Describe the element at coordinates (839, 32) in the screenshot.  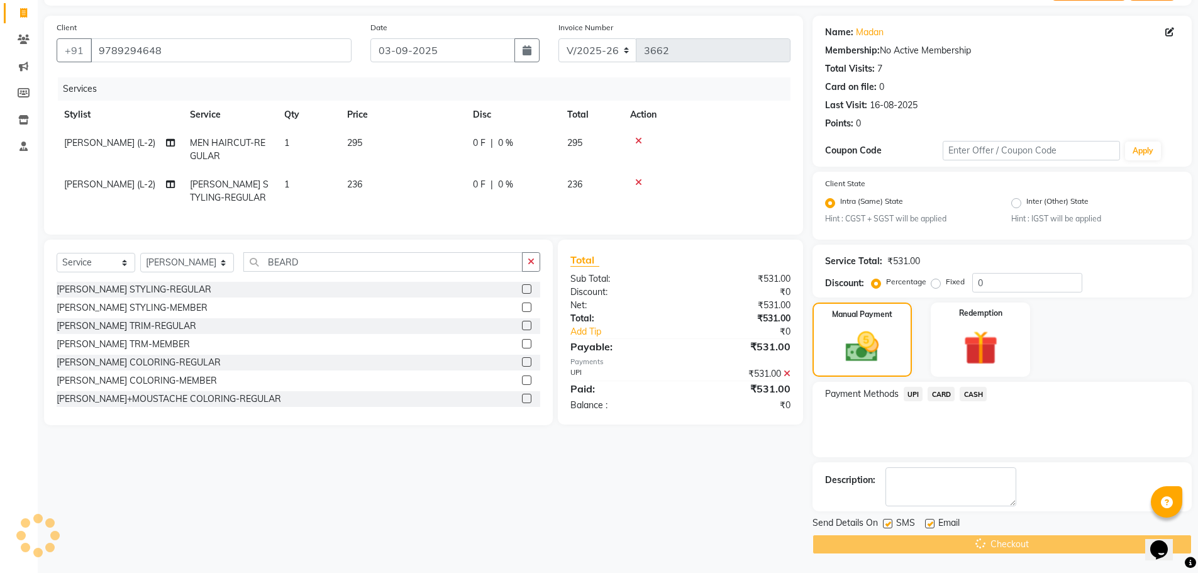
I see `div: Name:` at that location.